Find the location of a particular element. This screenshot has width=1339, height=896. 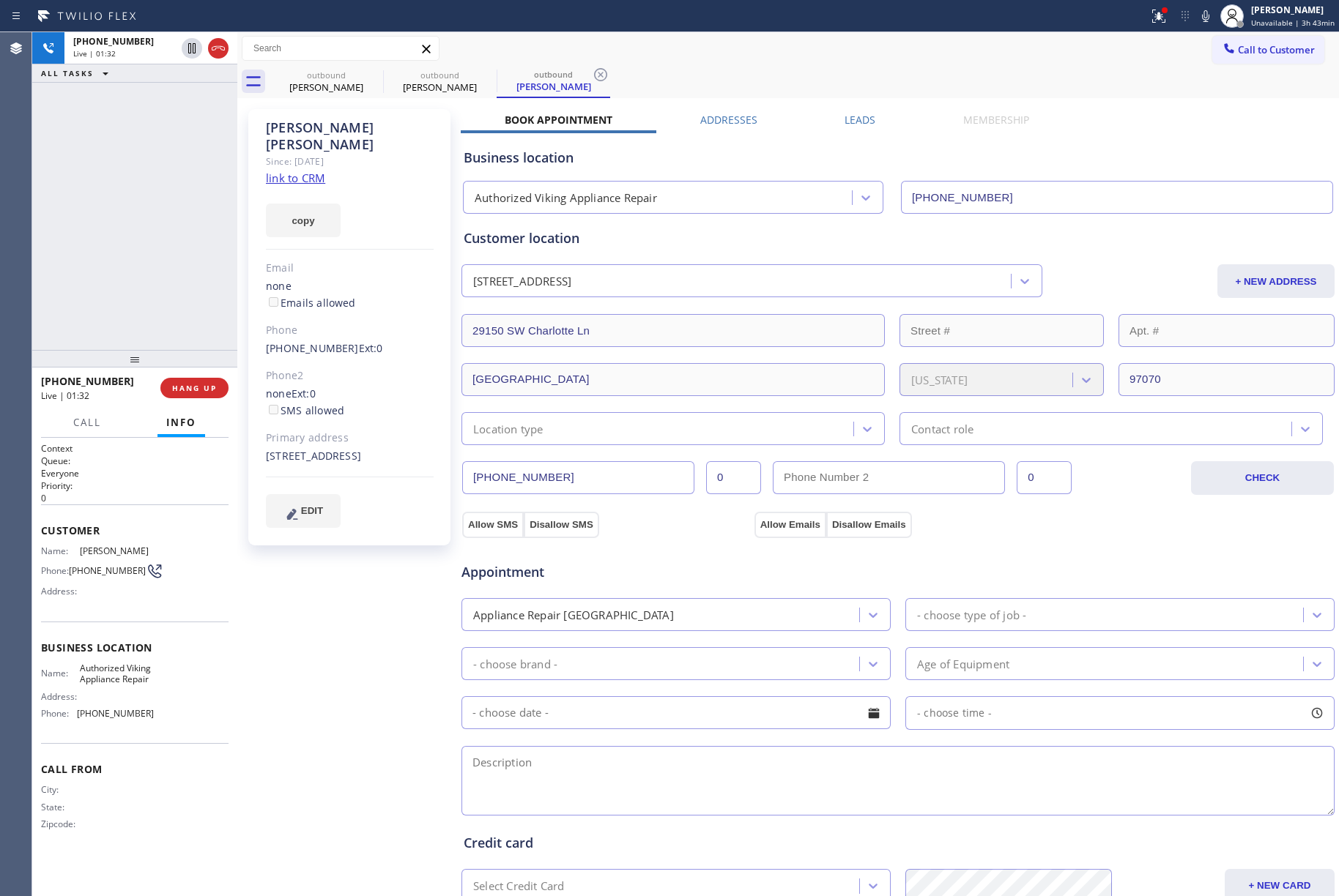

button: Call is located at coordinates (87, 423).